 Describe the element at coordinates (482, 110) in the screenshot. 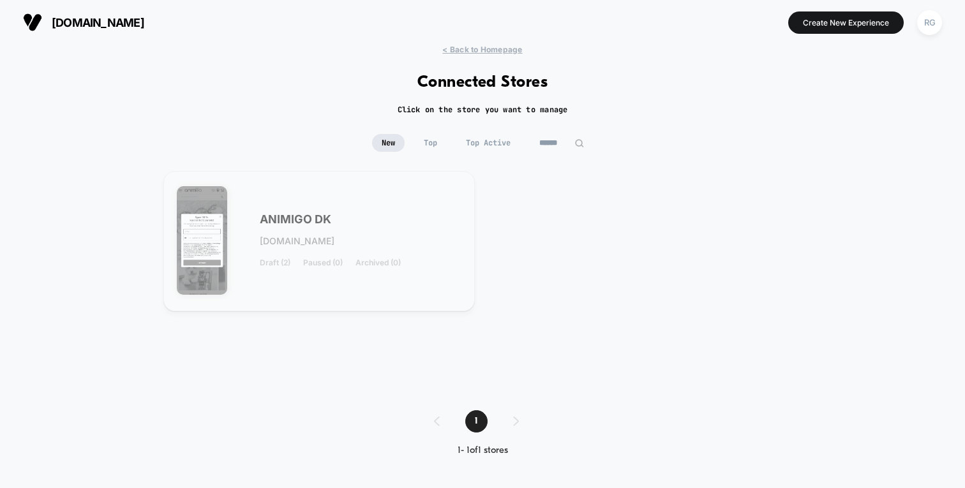

I see `h2: Click on the store you want to manage` at that location.